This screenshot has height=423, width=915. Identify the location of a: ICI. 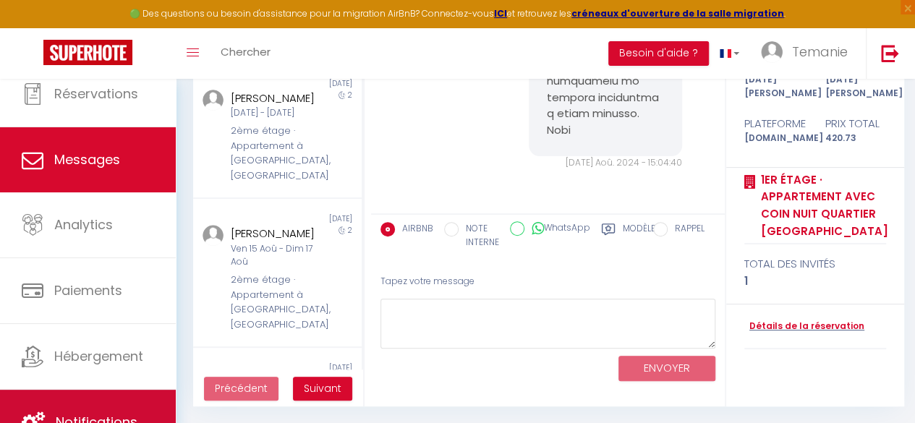
(501, 13).